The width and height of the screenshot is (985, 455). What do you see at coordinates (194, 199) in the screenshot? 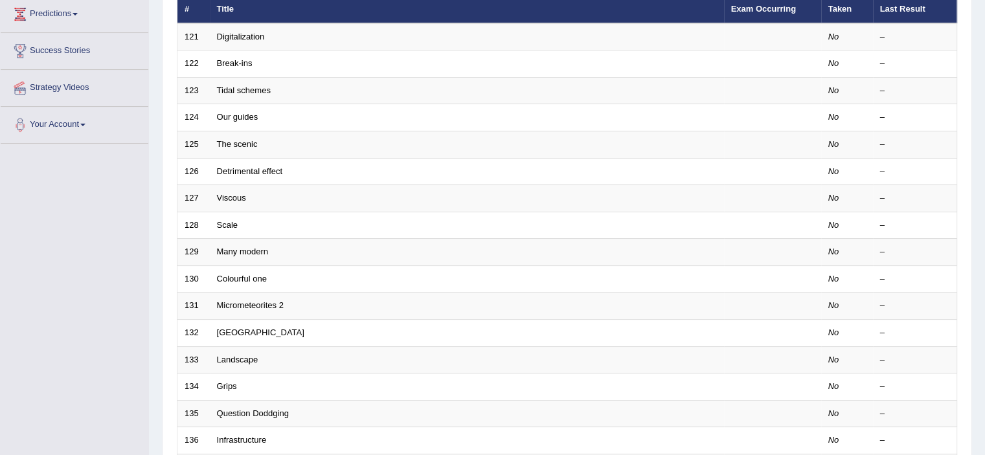
I see `td: 127` at bounding box center [194, 199].